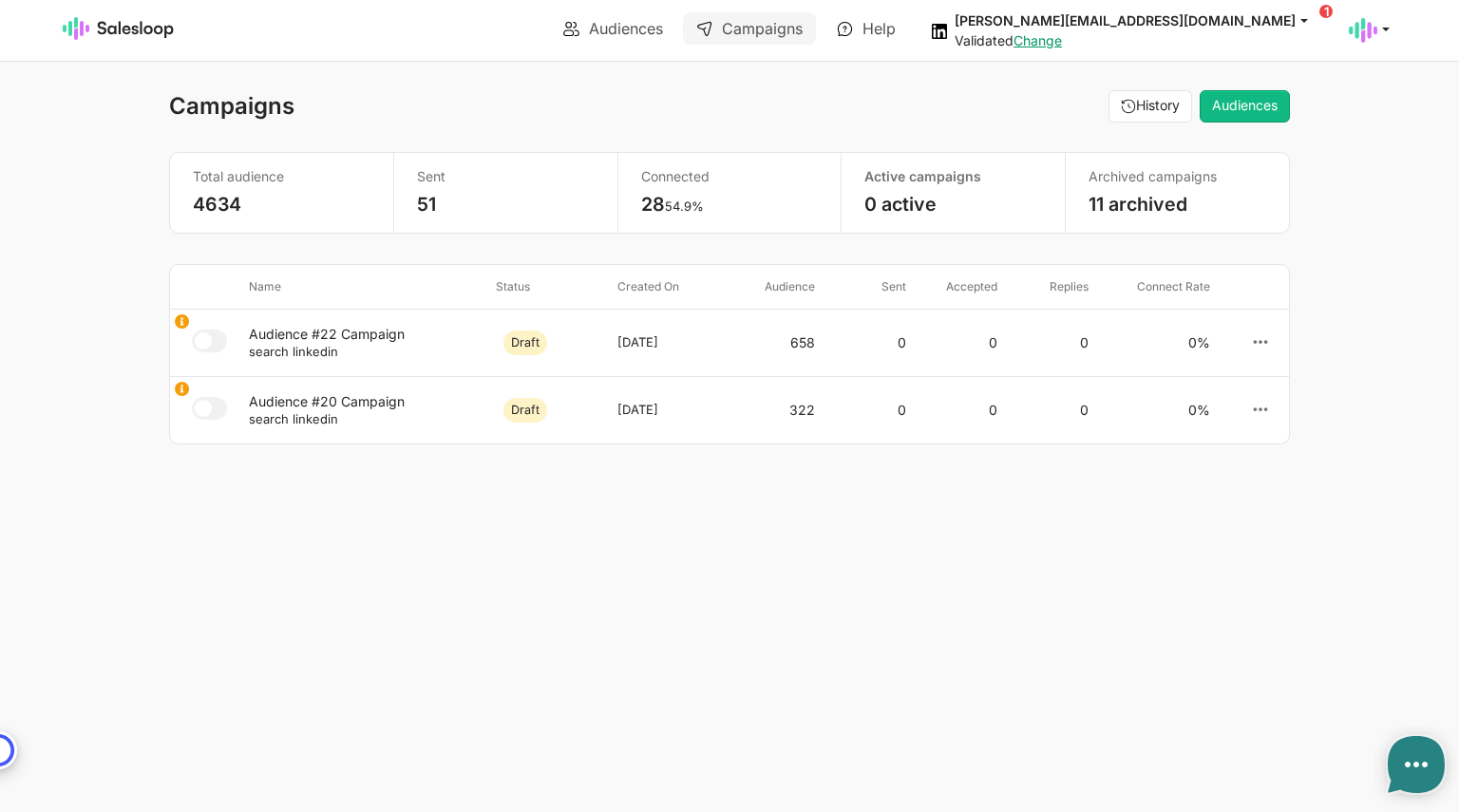 Image resolution: width=1459 pixels, height=812 pixels. I want to click on div: Status, so click(549, 286).